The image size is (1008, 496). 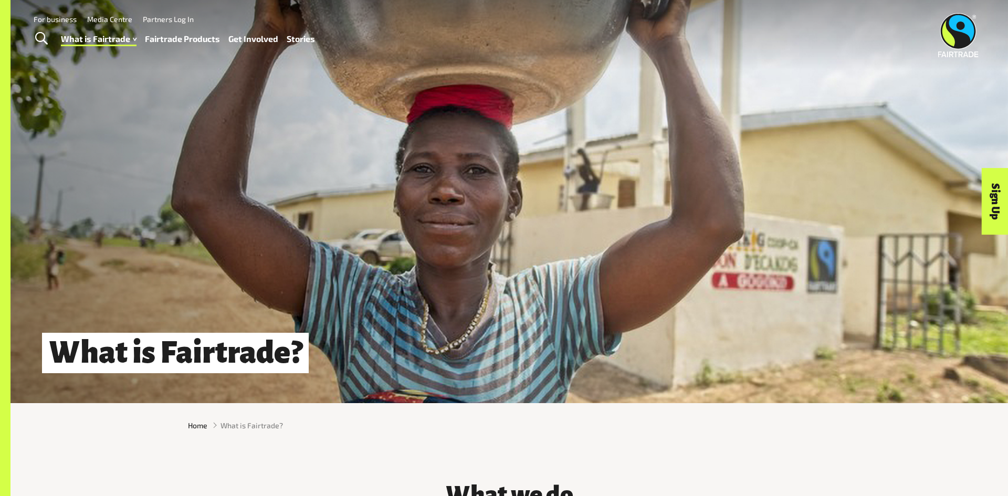 I want to click on span: What is Fairtrade?, so click(x=252, y=425).